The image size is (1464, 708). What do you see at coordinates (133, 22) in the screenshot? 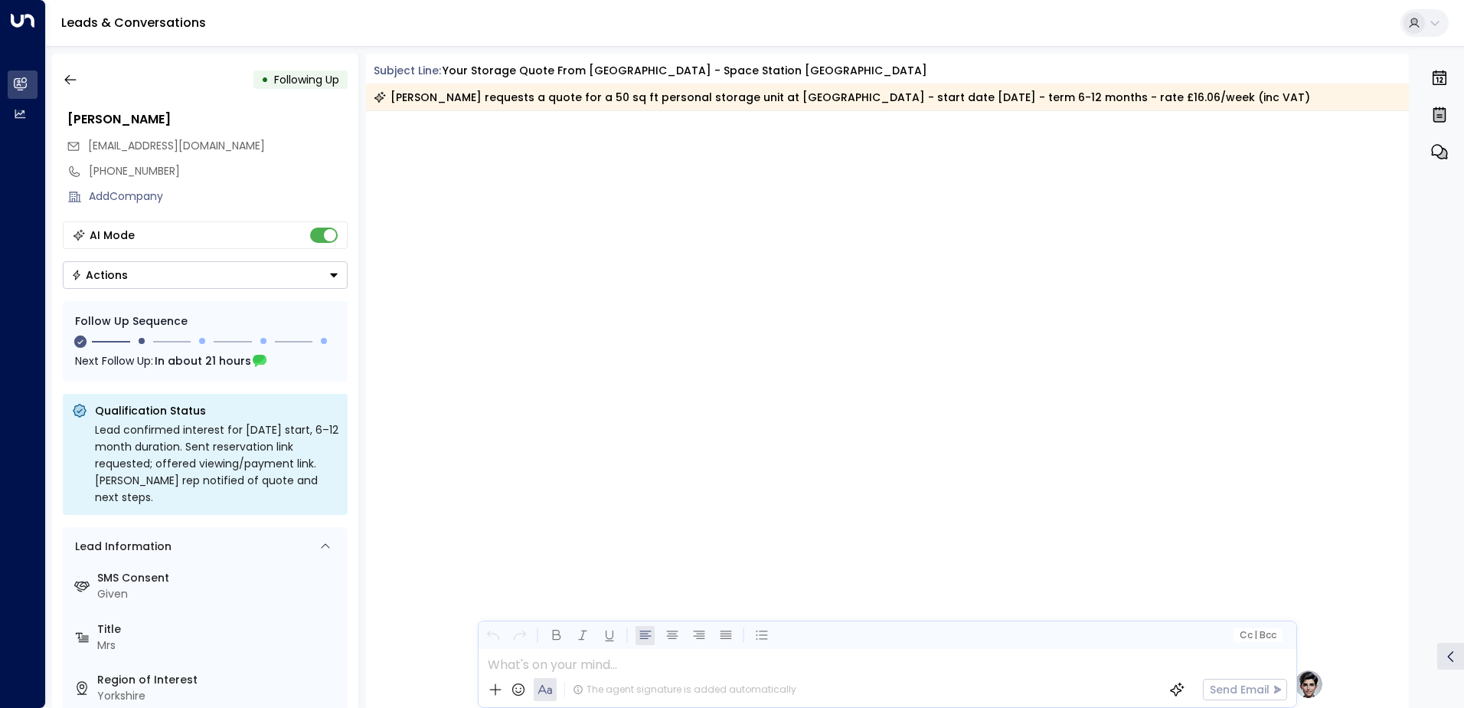
I see `a: Leads & Conversations` at bounding box center [133, 22].